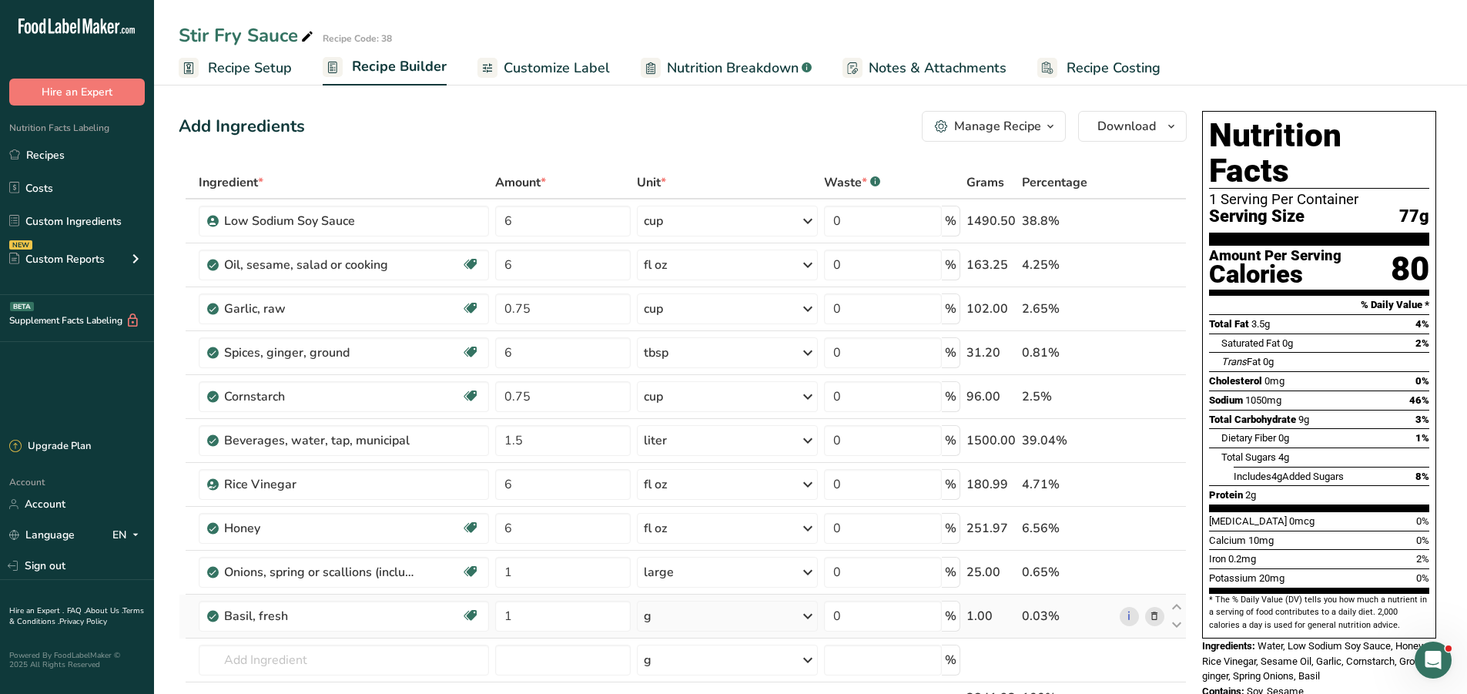  What do you see at coordinates (1228, 540) in the screenshot?
I see `span: Calcium` at bounding box center [1228, 540].